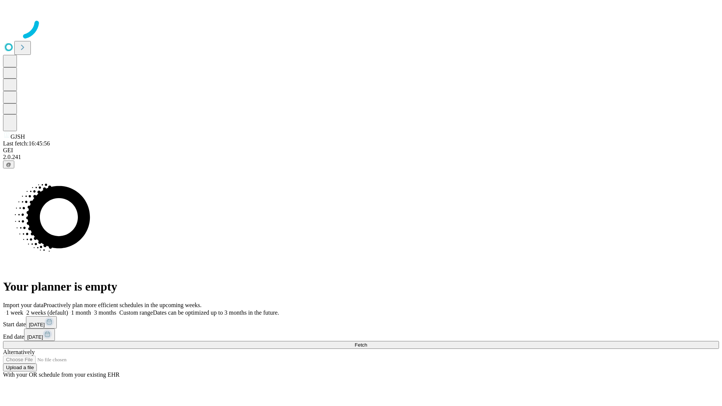 This screenshot has height=406, width=722. Describe the element at coordinates (361, 335) in the screenshot. I see `div: End date` at that location.